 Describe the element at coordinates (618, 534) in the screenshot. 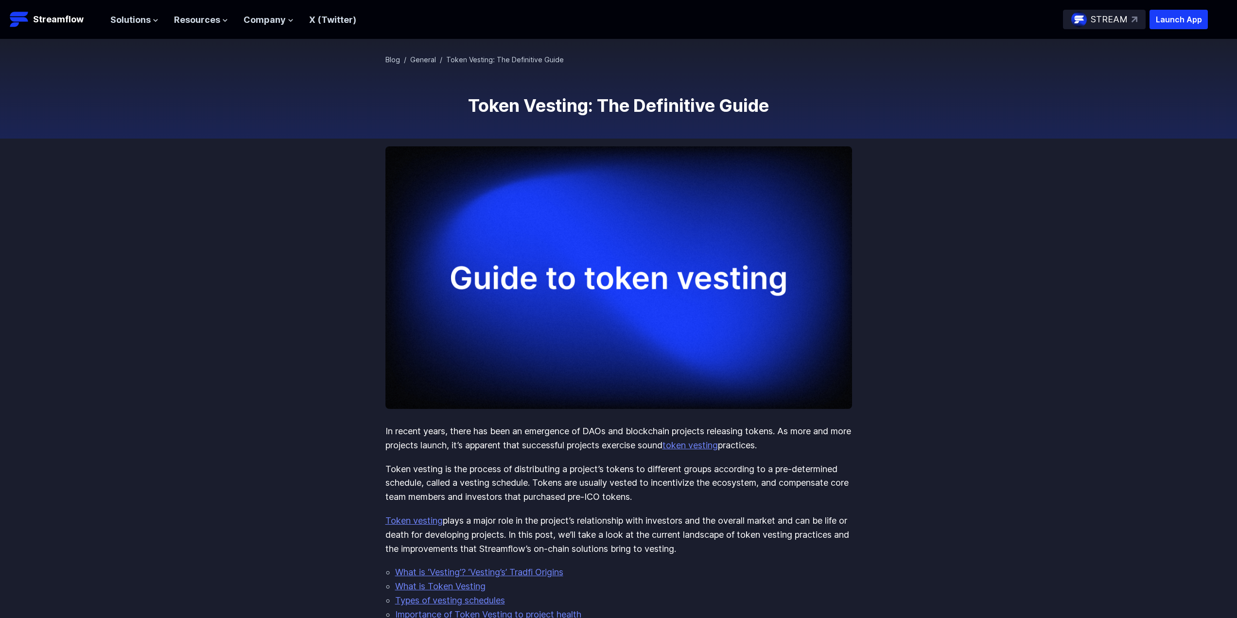

I see `p: plays a major role in the project’s relationship with investors and the overall market and can be...` at that location.